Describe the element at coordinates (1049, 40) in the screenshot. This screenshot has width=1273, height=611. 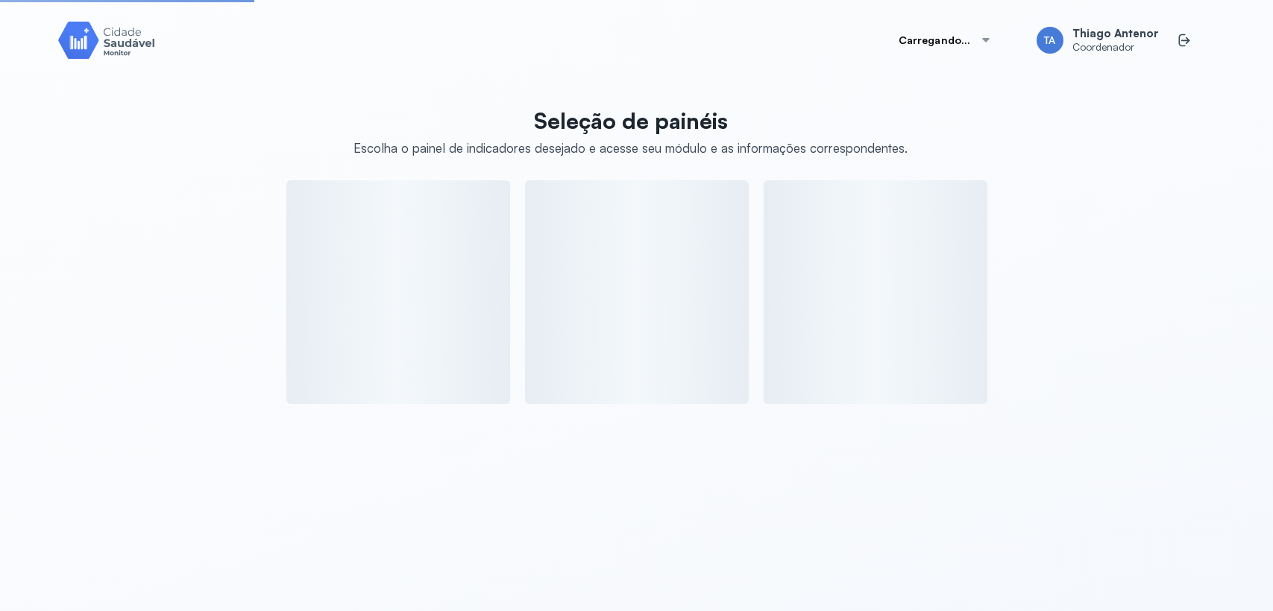
I see `span: TA` at that location.